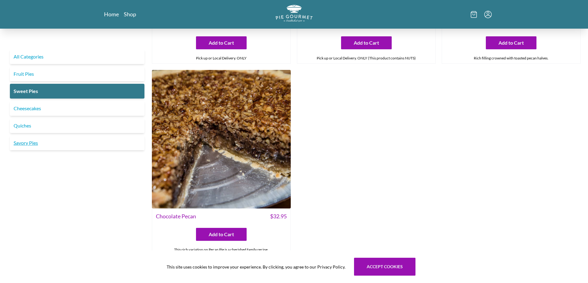 The height and width of the screenshot is (283, 588). Describe the element at coordinates (77, 126) in the screenshot. I see `a: Quiches` at that location.